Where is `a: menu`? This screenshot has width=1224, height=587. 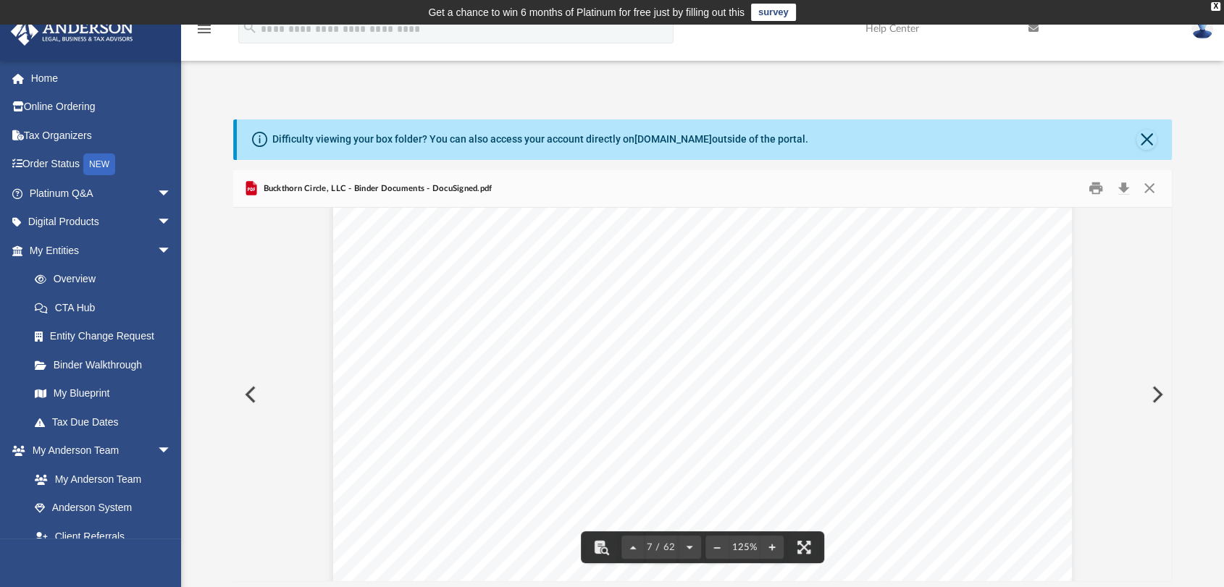 a: menu is located at coordinates (204, 33).